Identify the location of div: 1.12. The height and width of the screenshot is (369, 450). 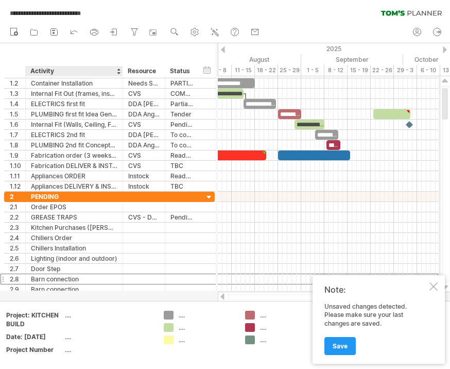
(18, 186).